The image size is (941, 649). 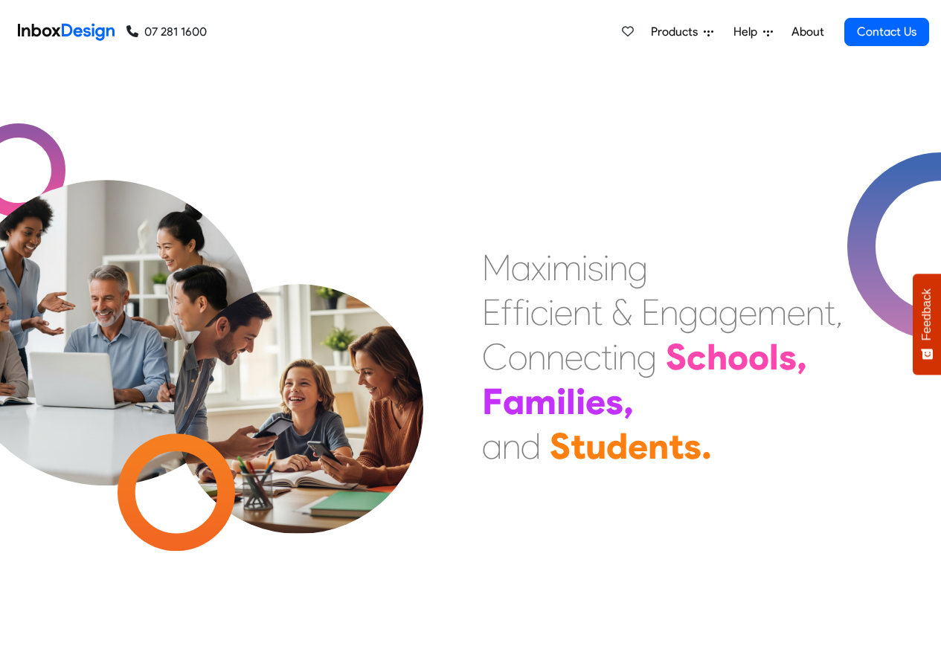 I want to click on a: About, so click(x=807, y=32).